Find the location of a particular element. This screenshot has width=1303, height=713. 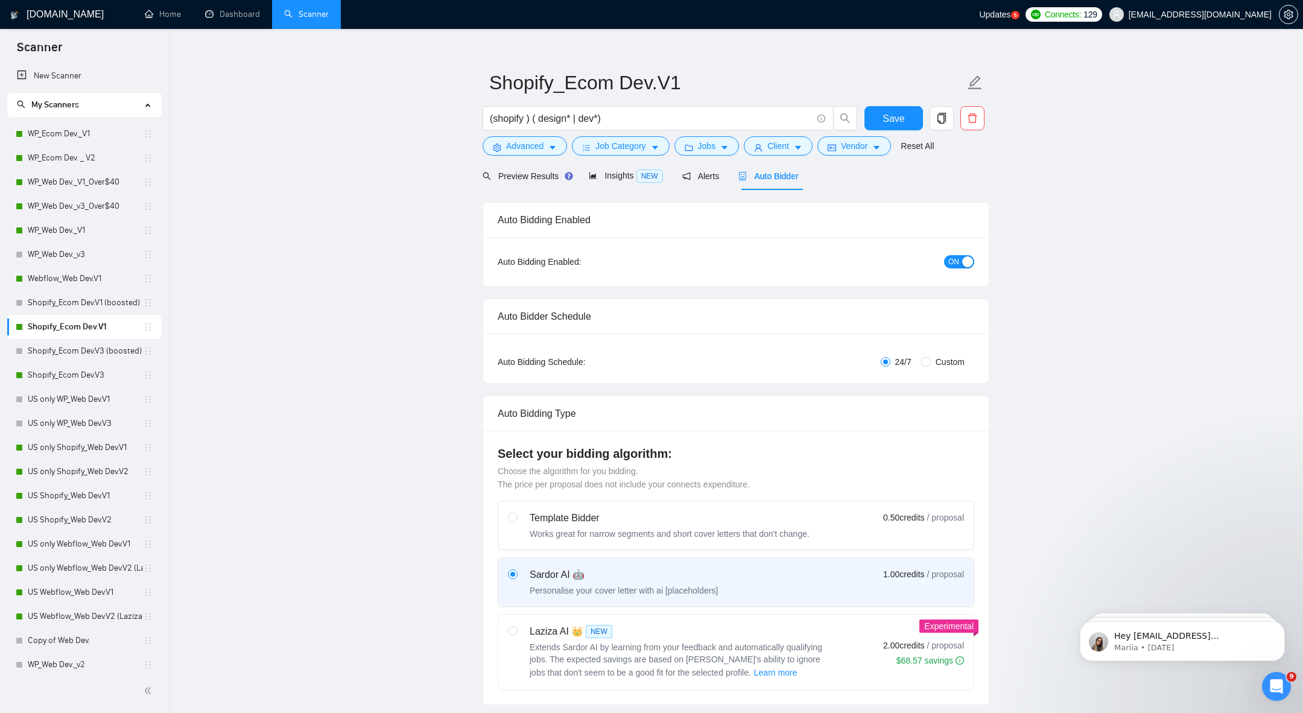

div: message notification from Mariia, 2w ago. Hey arthurbelanger48@gmail.com, Looks like your Upwork ... is located at coordinates (121, 45).